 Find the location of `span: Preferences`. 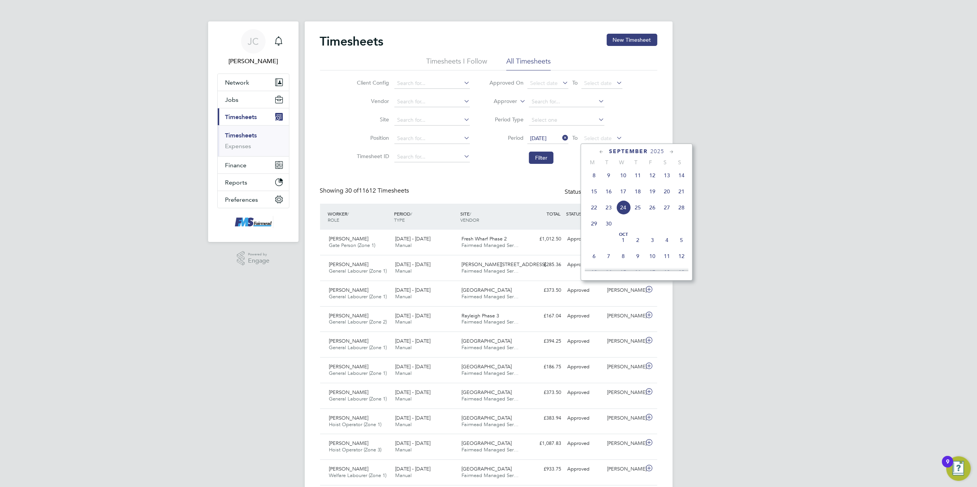

span: Preferences is located at coordinates (242, 200).